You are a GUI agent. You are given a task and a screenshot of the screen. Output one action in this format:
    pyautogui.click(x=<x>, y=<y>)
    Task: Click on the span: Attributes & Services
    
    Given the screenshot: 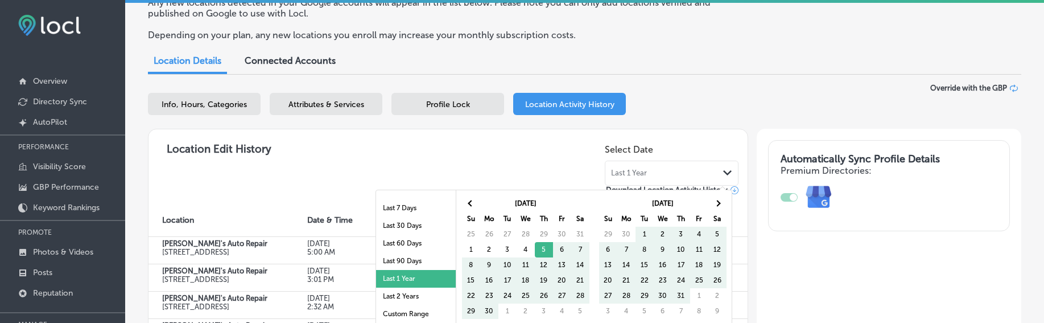 What is the action you would take?
    pyautogui.click(x=326, y=104)
    